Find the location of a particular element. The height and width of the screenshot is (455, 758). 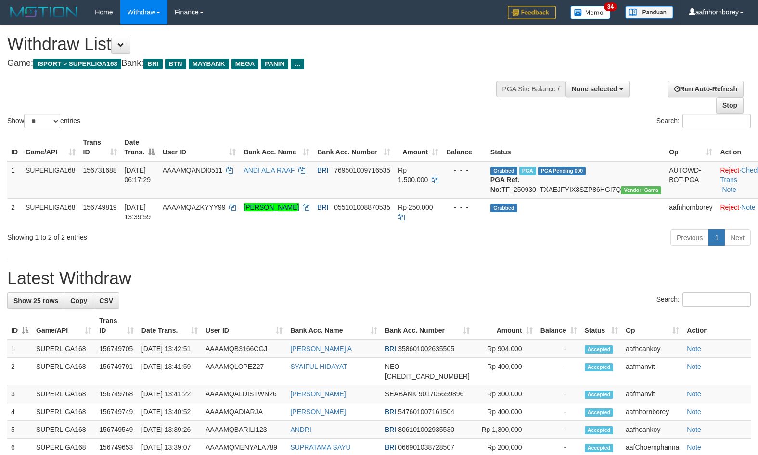

td: Rp 904,000 is located at coordinates (505, 349).